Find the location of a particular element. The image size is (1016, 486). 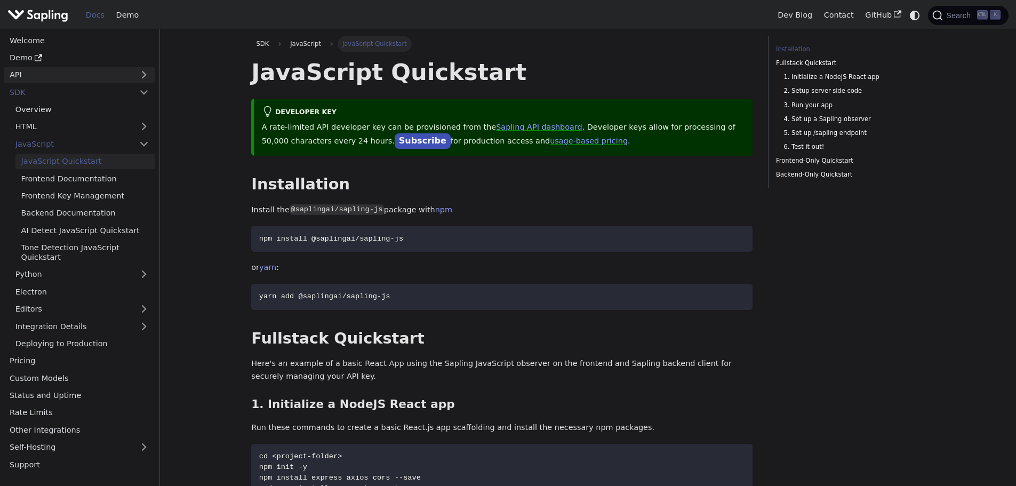

a: Tone Detection JavaScript Quickstart is located at coordinates (85, 252).